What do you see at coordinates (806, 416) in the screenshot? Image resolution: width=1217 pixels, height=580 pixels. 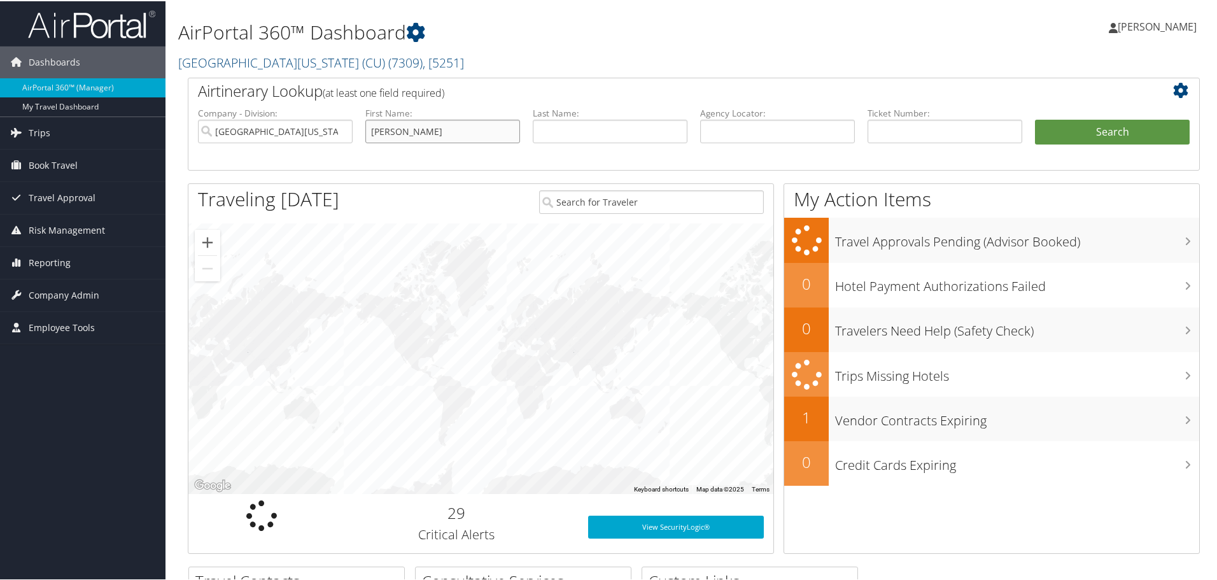 I see `h2: 1` at bounding box center [806, 416].